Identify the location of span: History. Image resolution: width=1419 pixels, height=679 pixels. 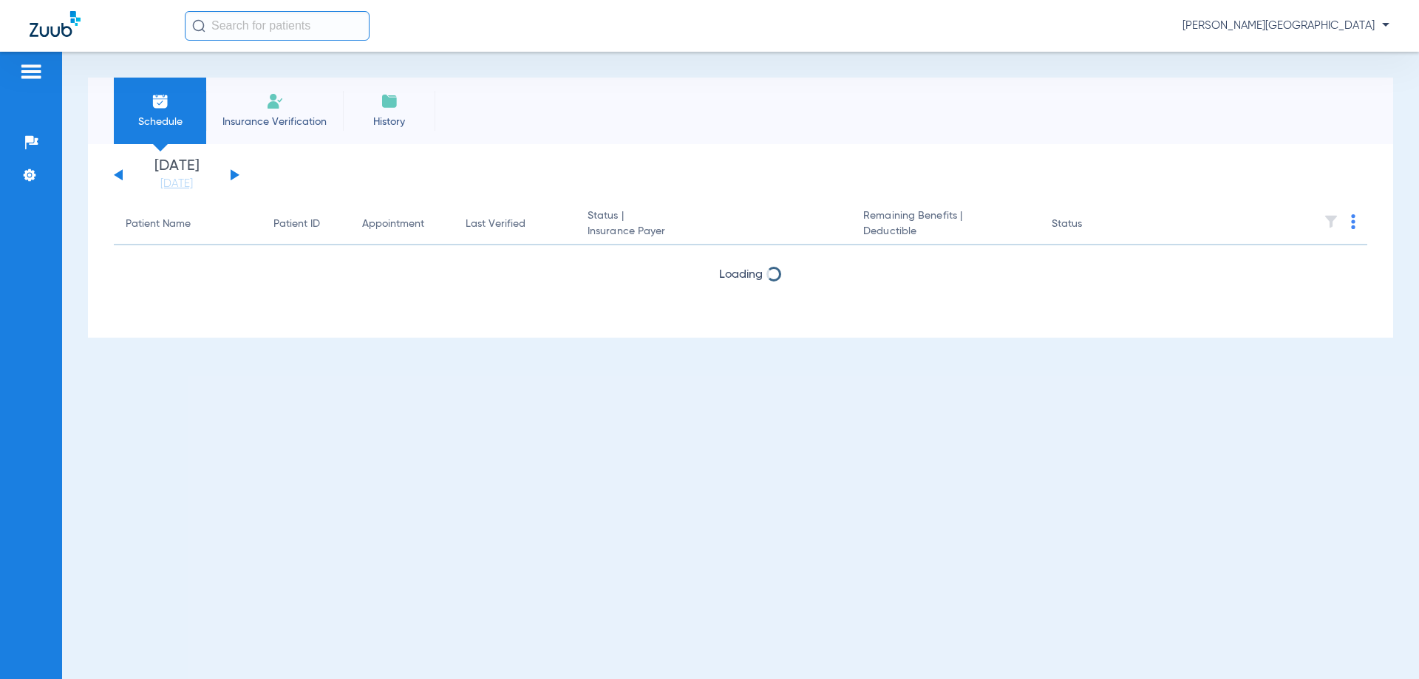
(389, 122).